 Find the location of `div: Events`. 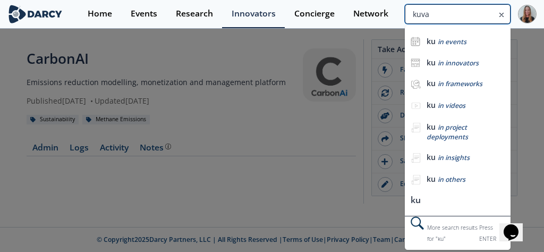

div: Events is located at coordinates (144, 14).